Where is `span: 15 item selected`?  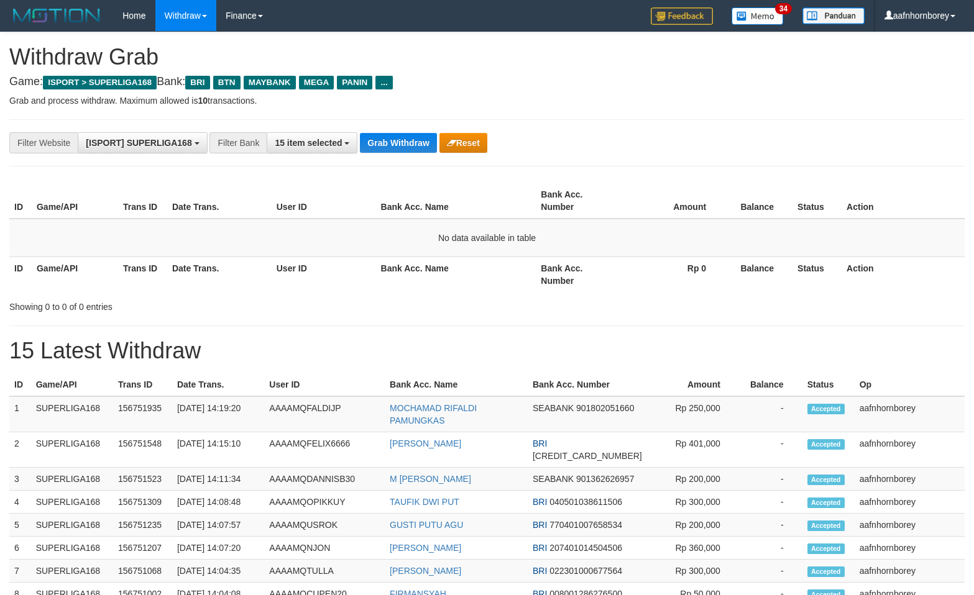
span: 15 item selected is located at coordinates (308, 143).